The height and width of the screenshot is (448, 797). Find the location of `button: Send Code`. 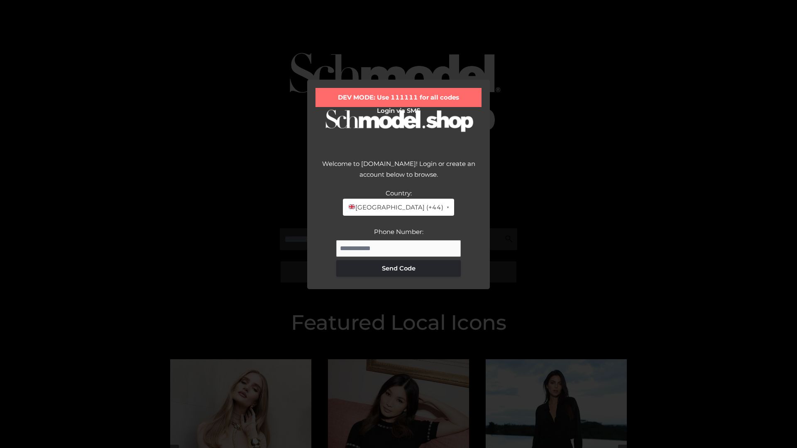

button: Send Code is located at coordinates (399, 269).